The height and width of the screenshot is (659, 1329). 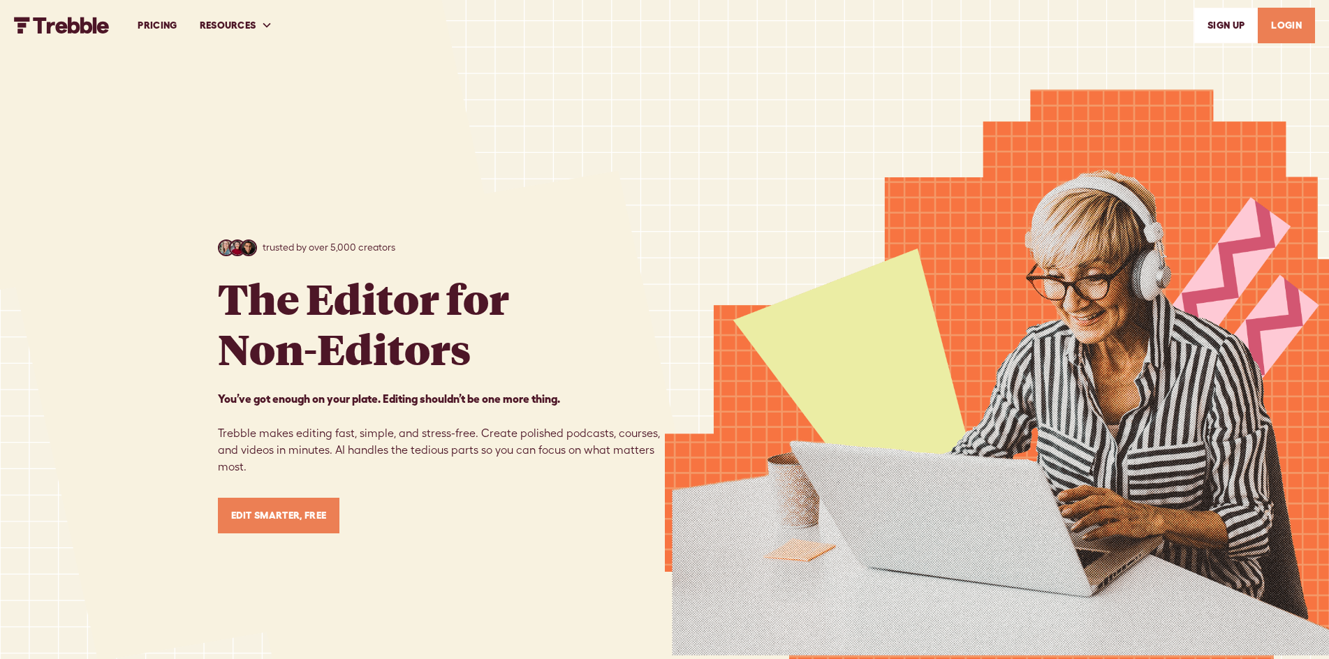 What do you see at coordinates (61, 25) in the screenshot?
I see `a: home` at bounding box center [61, 25].